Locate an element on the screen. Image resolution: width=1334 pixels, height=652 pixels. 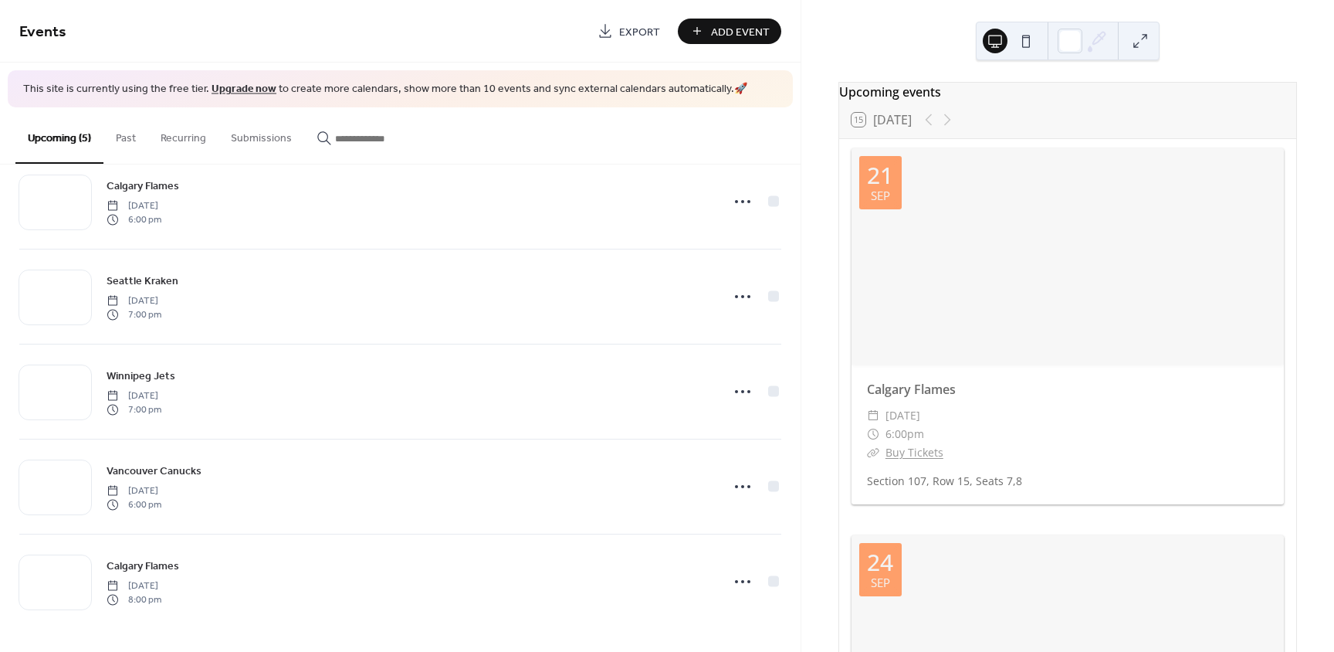
span: 8:00 pm is located at coordinates (134, 600).